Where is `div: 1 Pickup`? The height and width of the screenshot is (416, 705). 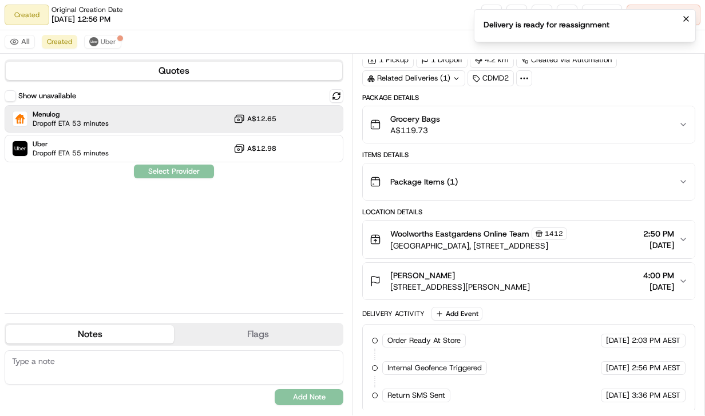 div: 1 Pickup is located at coordinates (388, 60).